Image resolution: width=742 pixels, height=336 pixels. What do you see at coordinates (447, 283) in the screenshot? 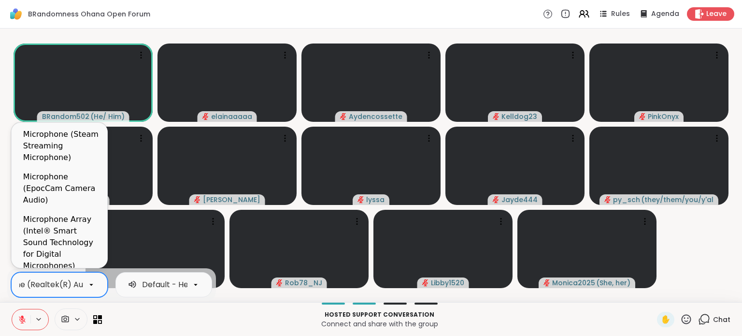
I see `span: Libby1520` at bounding box center [447, 283].